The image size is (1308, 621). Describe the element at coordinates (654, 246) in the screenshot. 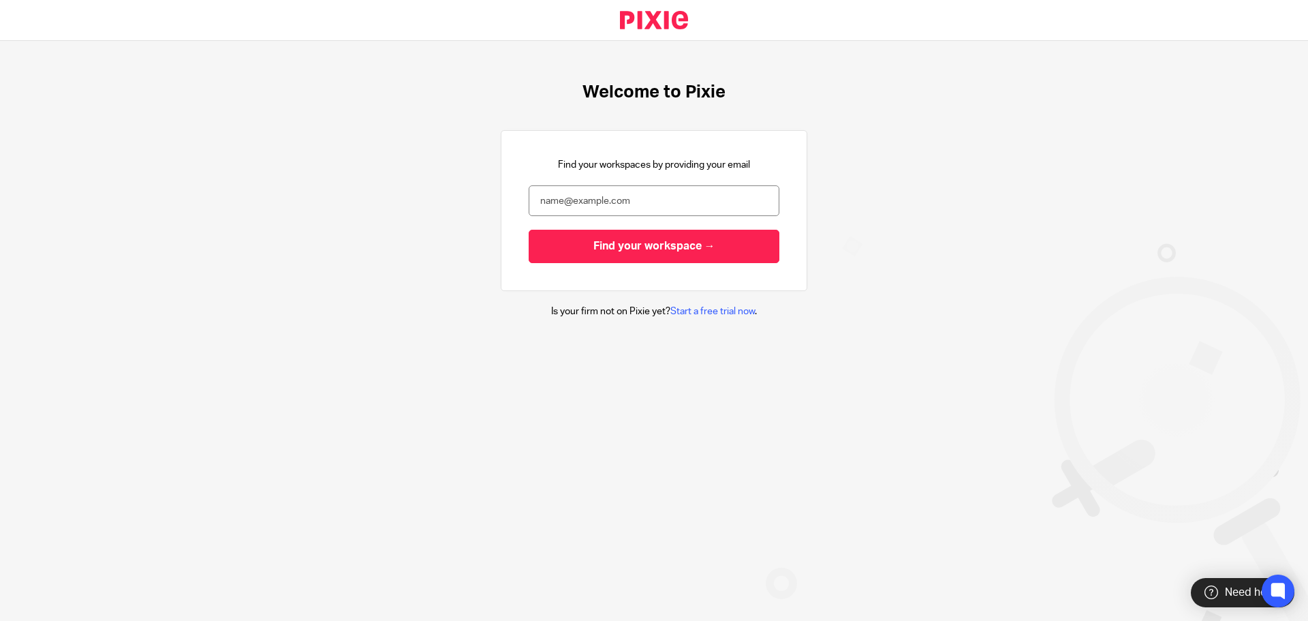

I see `input: Find your workspace →` at that location.